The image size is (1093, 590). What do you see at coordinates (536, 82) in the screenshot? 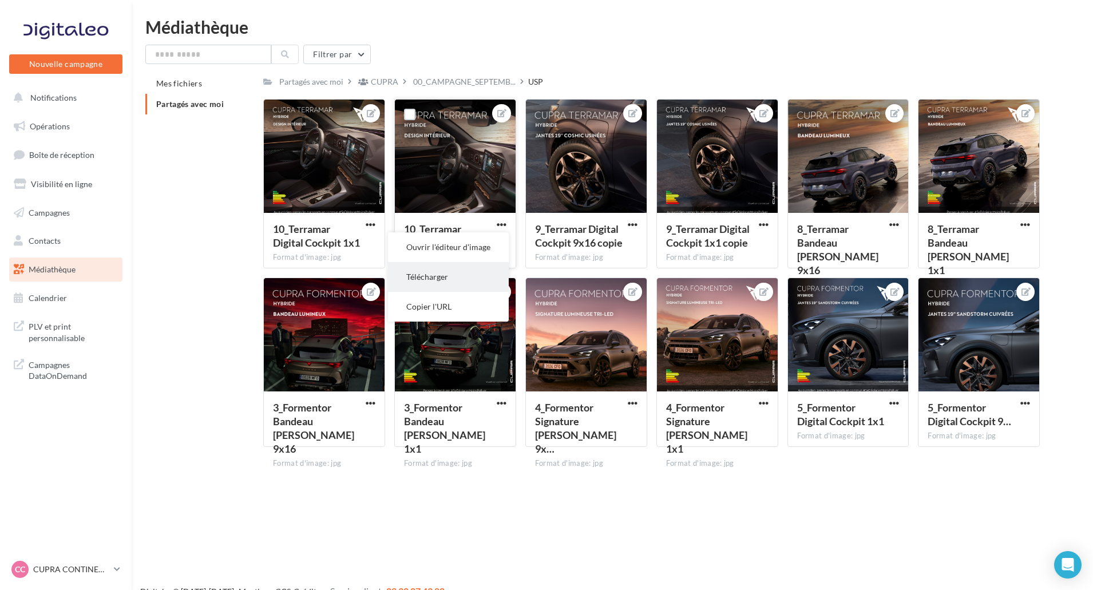
I see `div: USP` at bounding box center [536, 82].